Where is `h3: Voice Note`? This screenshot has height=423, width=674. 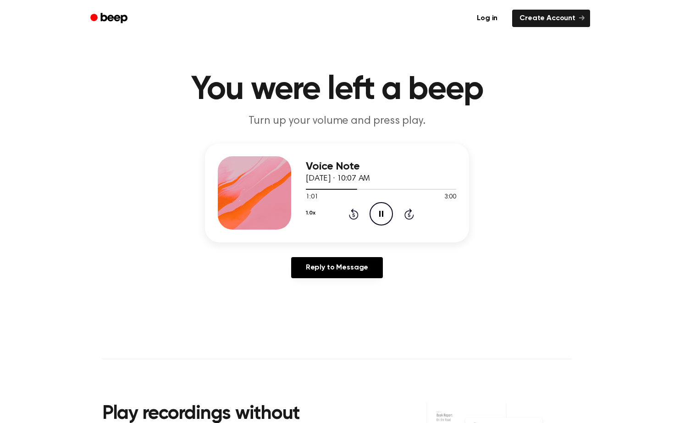 h3: Voice Note is located at coordinates (381, 166).